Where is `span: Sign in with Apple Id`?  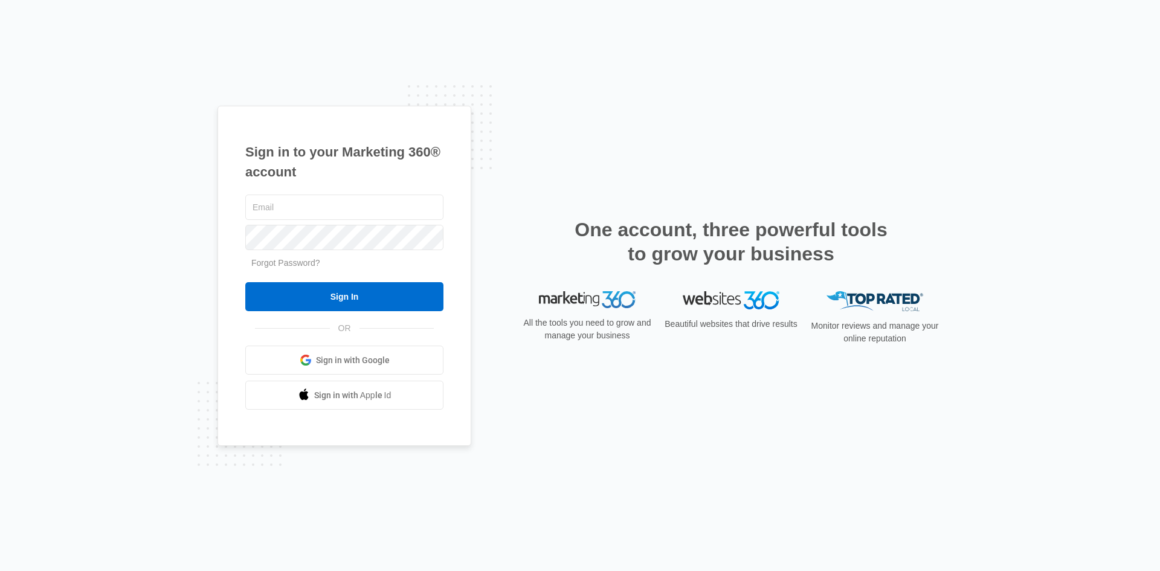 span: Sign in with Apple Id is located at coordinates (353, 395).